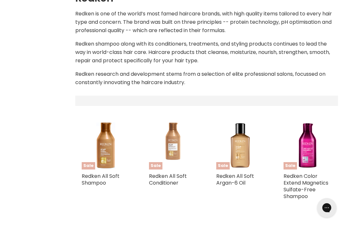 The width and height of the screenshot is (346, 226). Describe the element at coordinates (101, 179) in the screenshot. I see `a: Redken All Soft Shampoo` at that location.